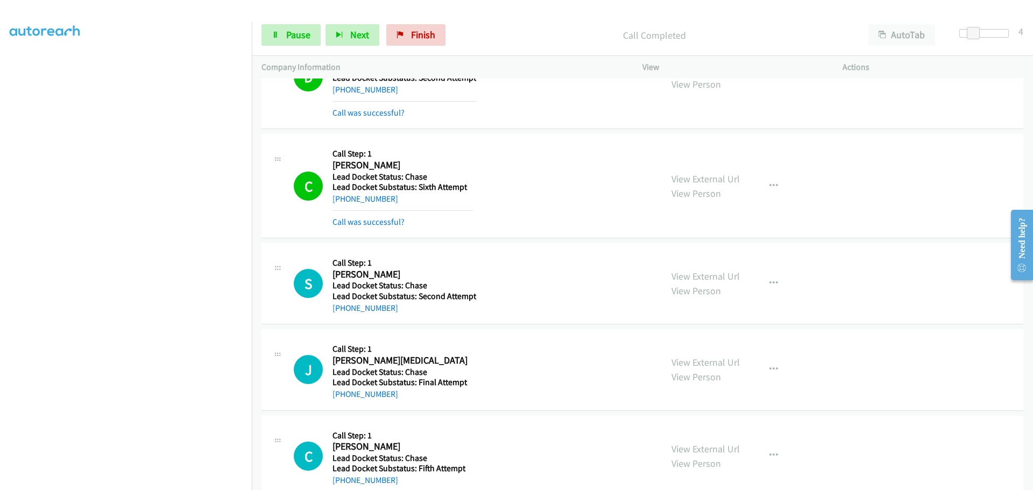  I want to click on p: Call Completed, so click(654, 35).